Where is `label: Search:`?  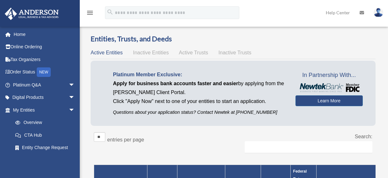
label: Search: is located at coordinates (363, 137).